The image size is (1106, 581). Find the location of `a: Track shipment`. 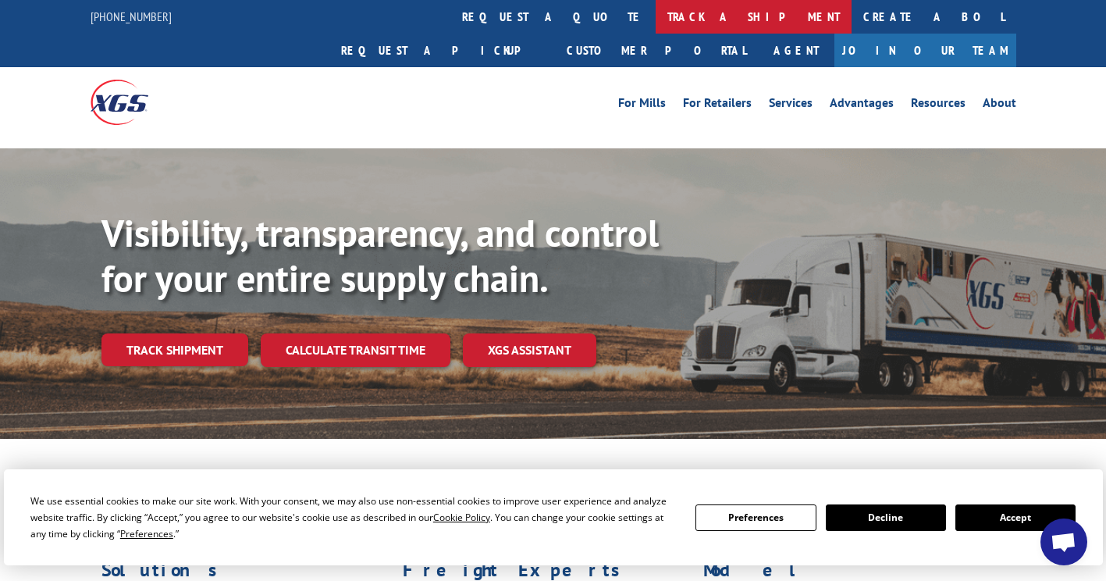

a: Track shipment is located at coordinates (175, 350).